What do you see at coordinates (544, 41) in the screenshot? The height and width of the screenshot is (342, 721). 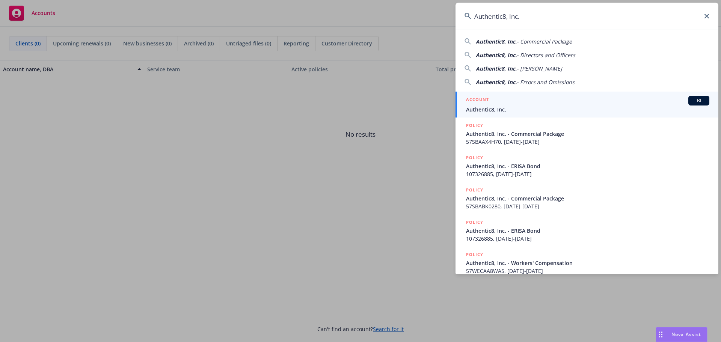 I see `span: - Commercial Package` at bounding box center [544, 41].